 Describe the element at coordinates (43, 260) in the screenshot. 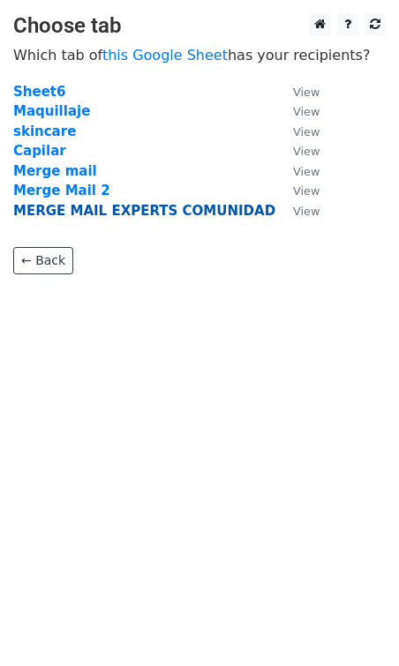

I see `a: ← Back` at that location.